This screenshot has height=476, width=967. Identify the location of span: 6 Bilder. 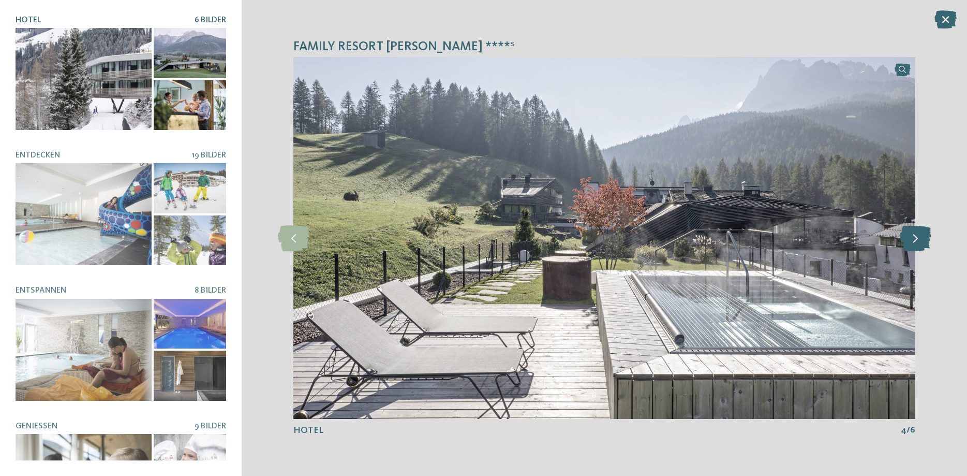
(210, 20).